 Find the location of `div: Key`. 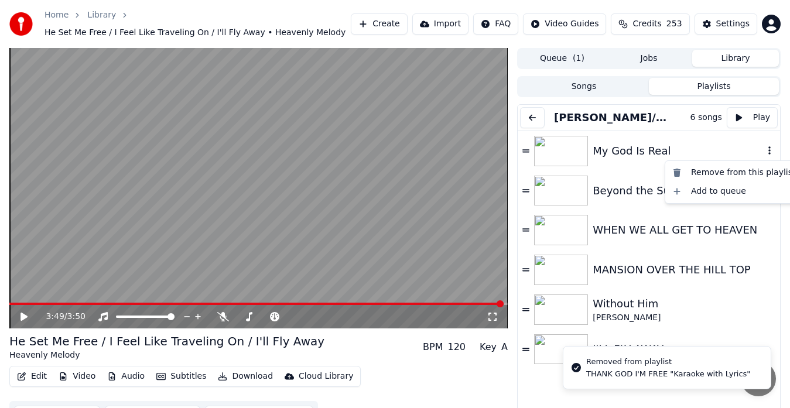

div: Key is located at coordinates (488, 347).